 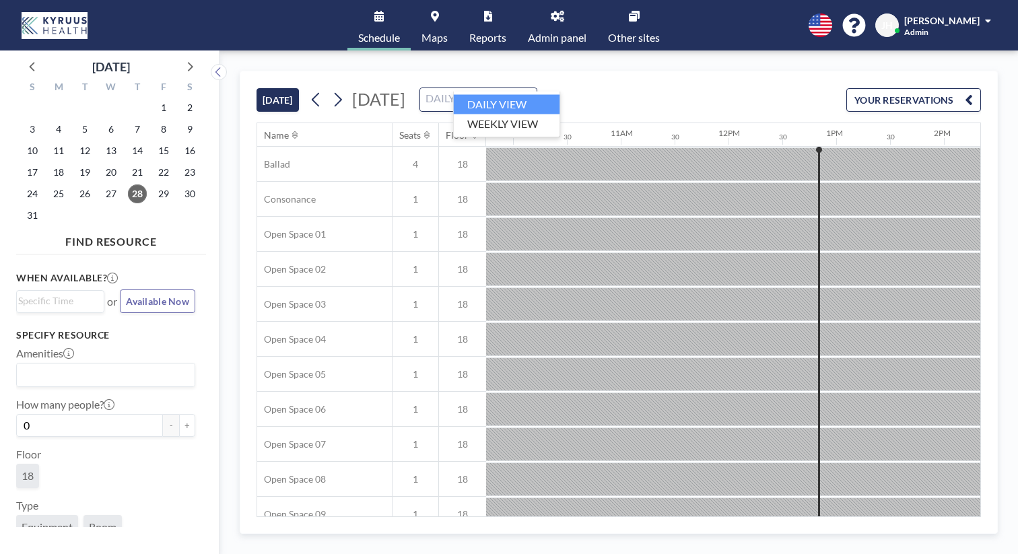 I want to click on span: Open Space 05, so click(x=292, y=374).